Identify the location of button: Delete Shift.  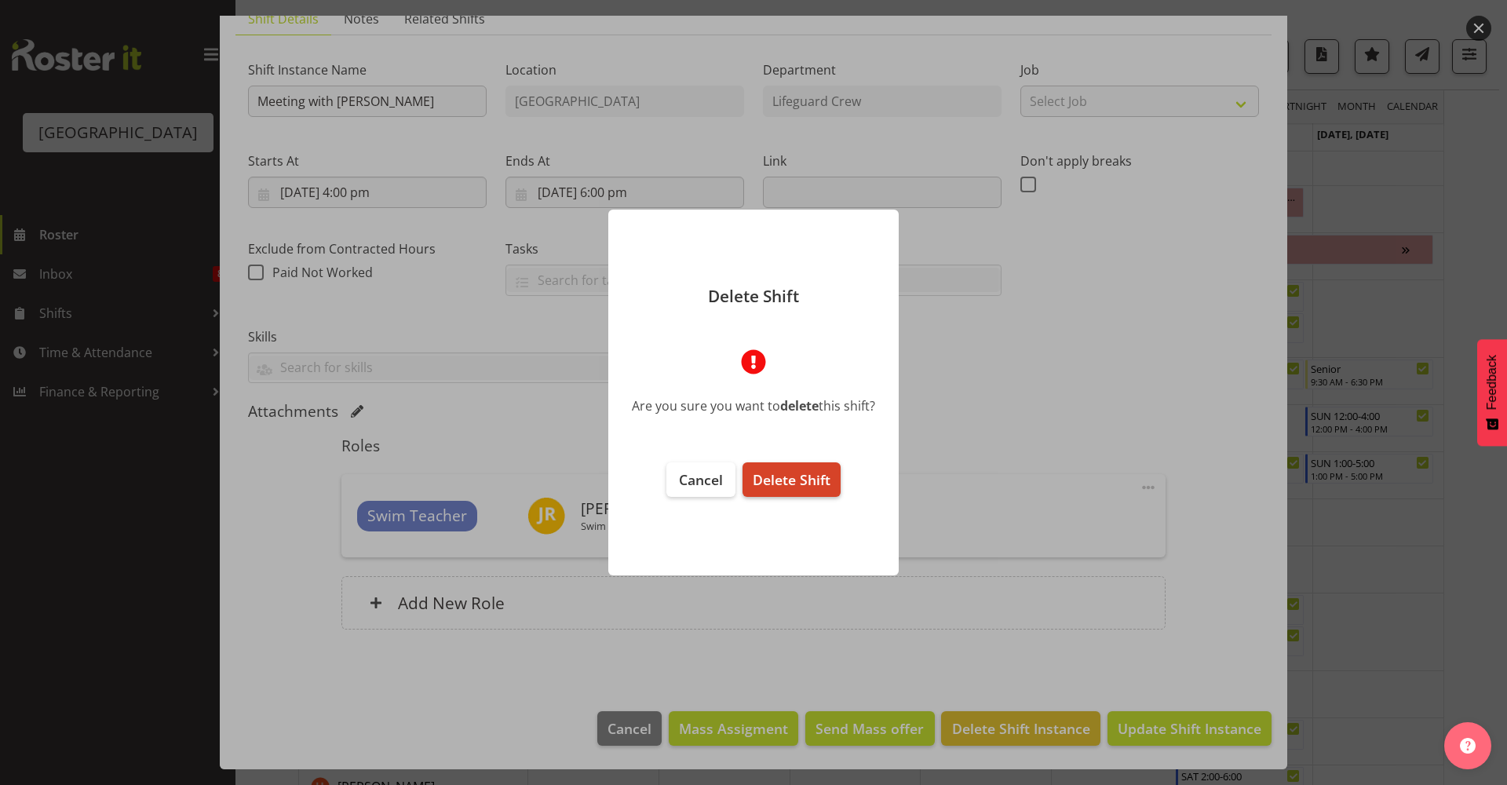
(791, 480).